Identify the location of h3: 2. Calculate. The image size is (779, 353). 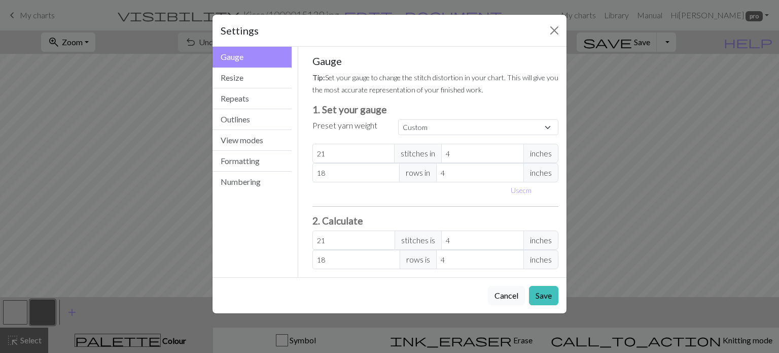
(436, 220).